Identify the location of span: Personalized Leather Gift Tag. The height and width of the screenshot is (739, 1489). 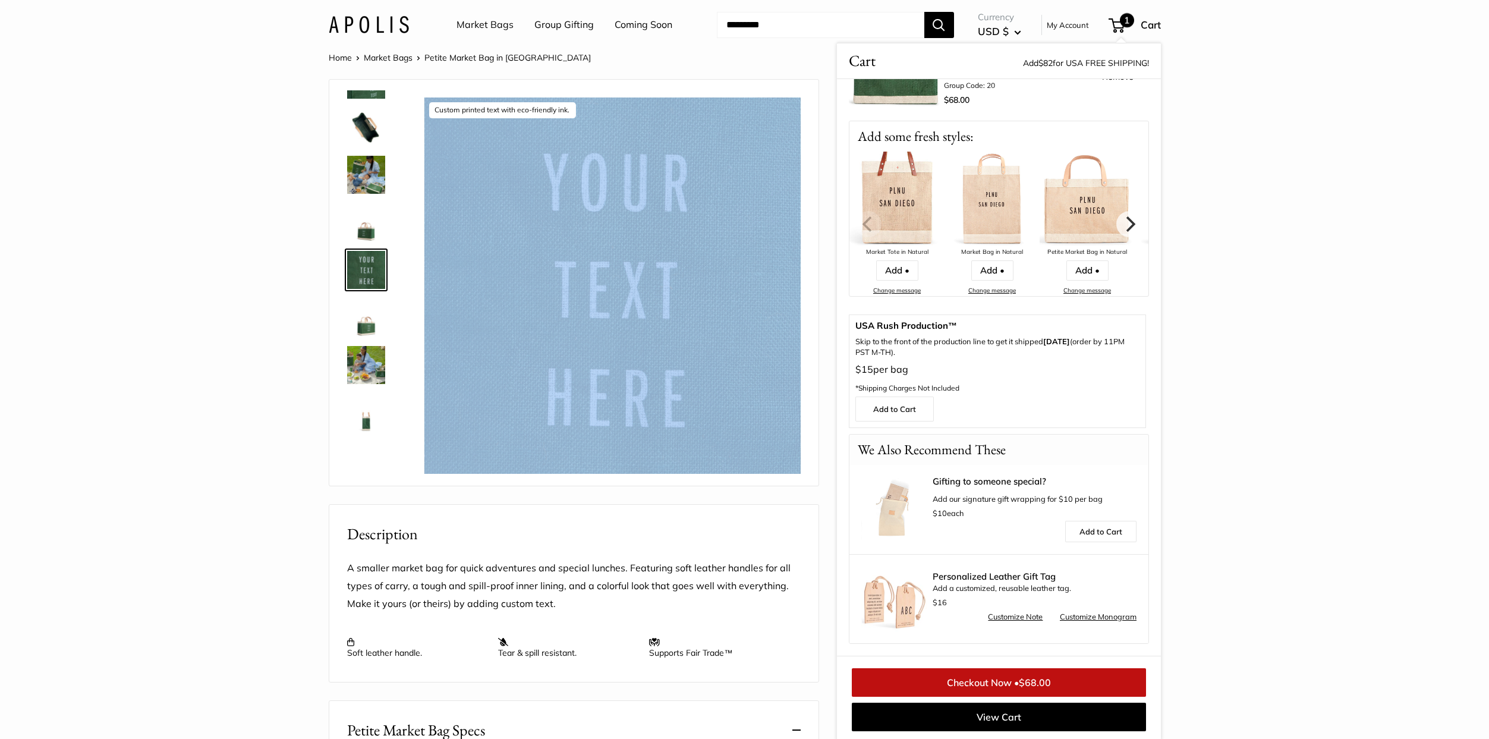
(1035, 577).